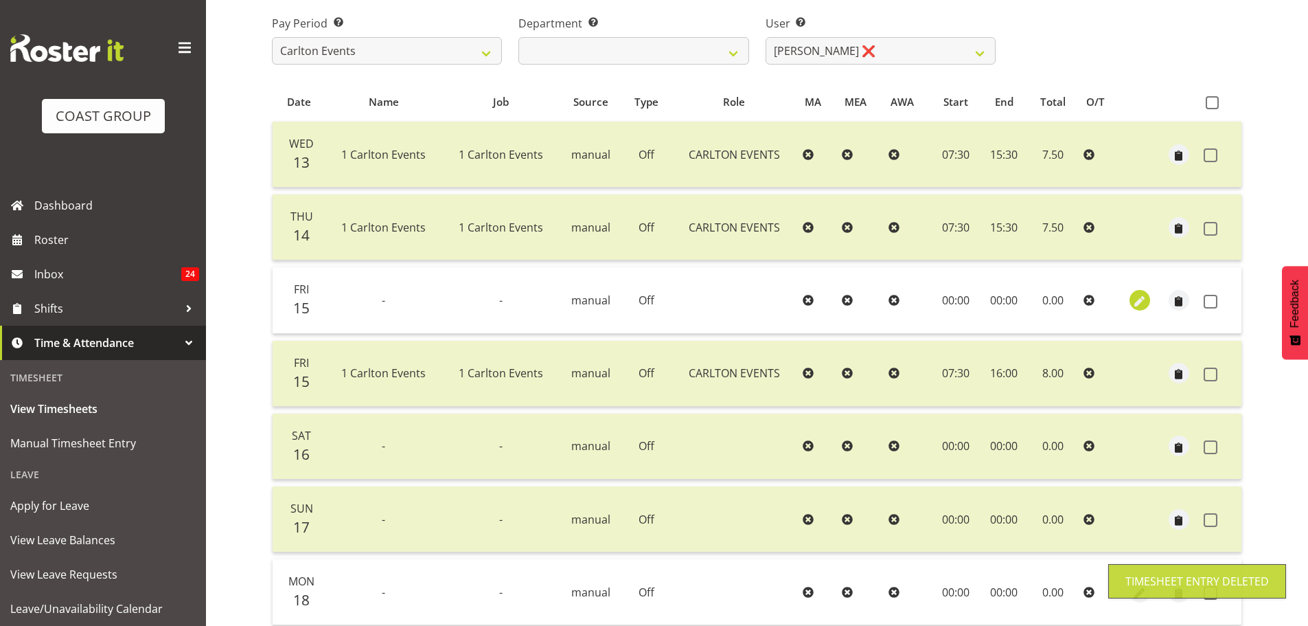  What do you see at coordinates (103, 409) in the screenshot?
I see `a: View Timesheets` at bounding box center [103, 409].